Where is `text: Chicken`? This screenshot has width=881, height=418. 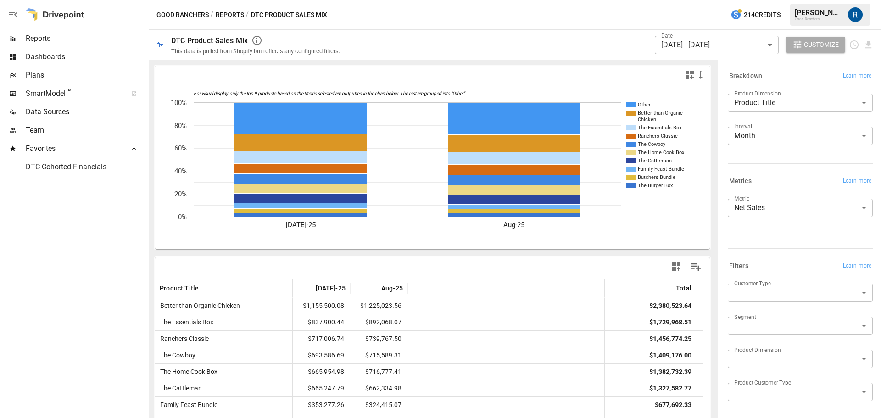
text: Chicken is located at coordinates (647, 119).